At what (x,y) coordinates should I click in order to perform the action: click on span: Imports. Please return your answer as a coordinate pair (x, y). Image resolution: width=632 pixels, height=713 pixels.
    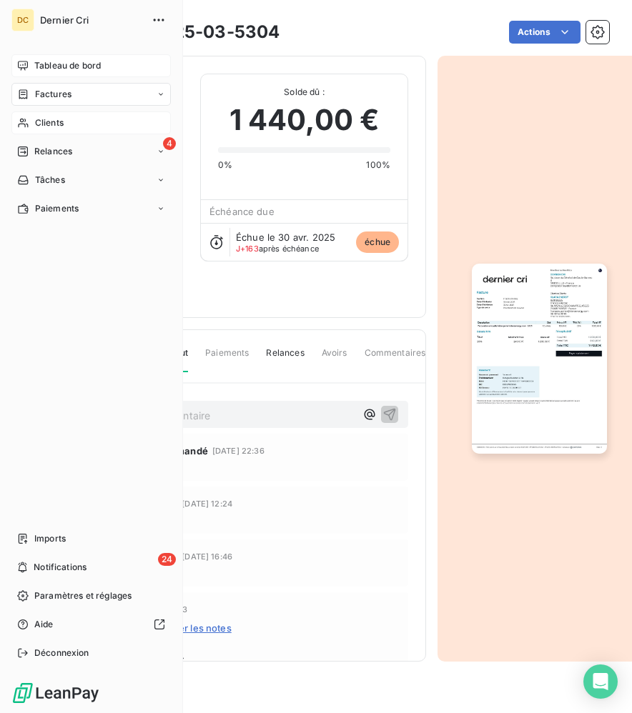
    Looking at the image, I should click on (50, 539).